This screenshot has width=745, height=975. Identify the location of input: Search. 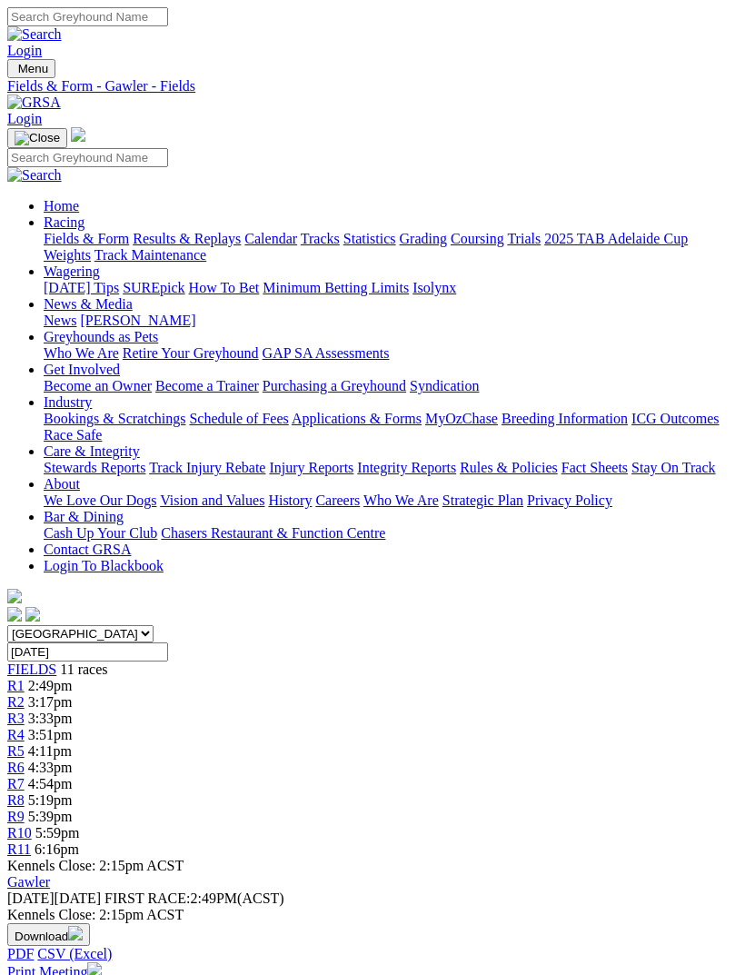
(87, 16).